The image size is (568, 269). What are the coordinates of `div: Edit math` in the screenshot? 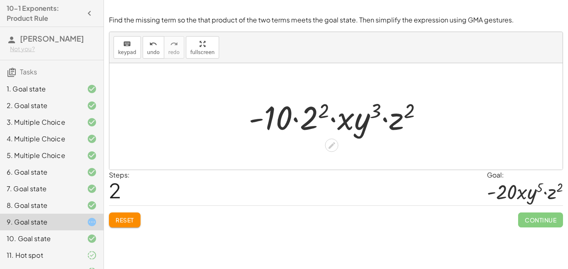 It's located at (332, 146).